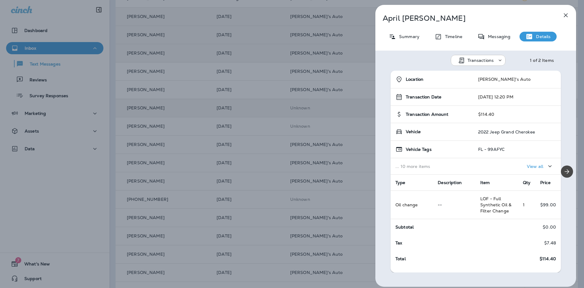 This screenshot has width=584, height=288. Describe the element at coordinates (496, 205) in the screenshot. I see `span: LOF - Full Synthetic Oil & Filter Change` at that location.